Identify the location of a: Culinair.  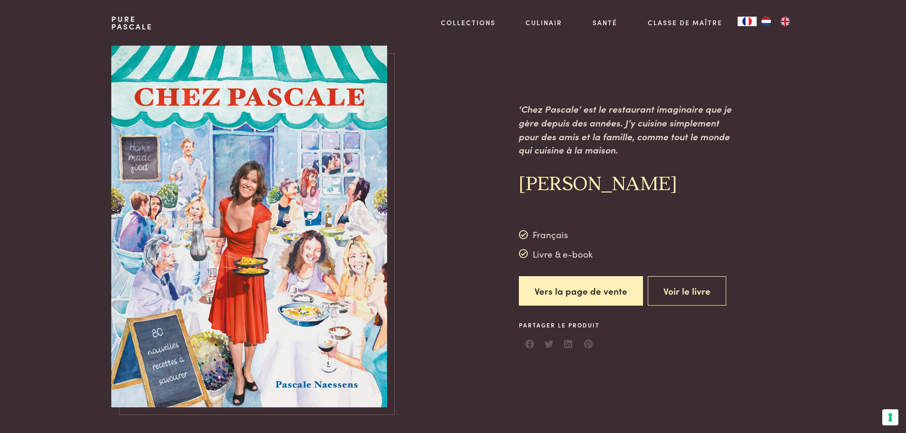
(544, 22).